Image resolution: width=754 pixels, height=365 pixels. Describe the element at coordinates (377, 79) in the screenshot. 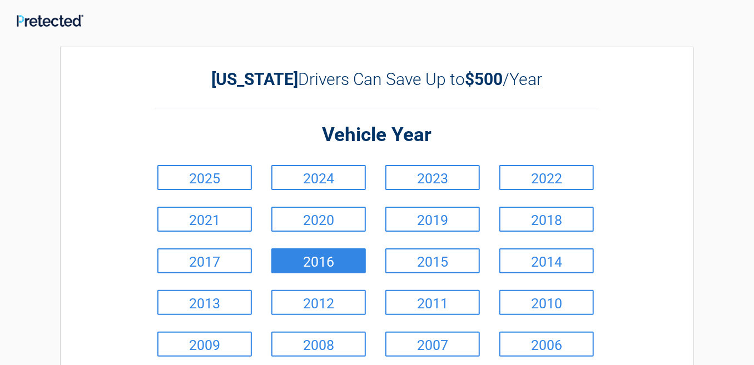

I see `h2: Drivers Can Save Up to /Year` at that location.